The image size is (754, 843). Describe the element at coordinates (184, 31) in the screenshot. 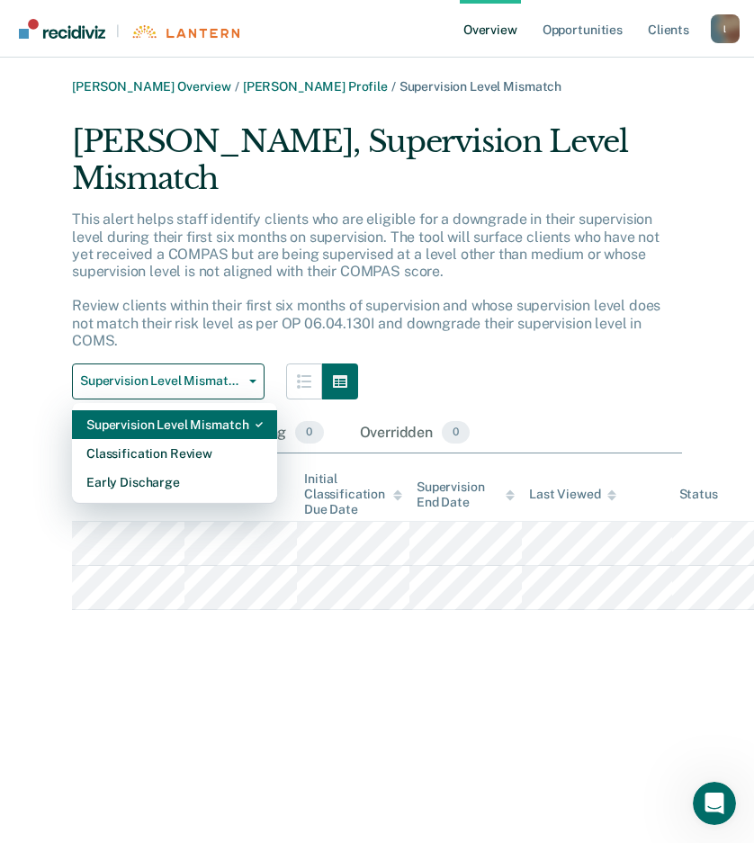

I see `img: Lantern` at that location.